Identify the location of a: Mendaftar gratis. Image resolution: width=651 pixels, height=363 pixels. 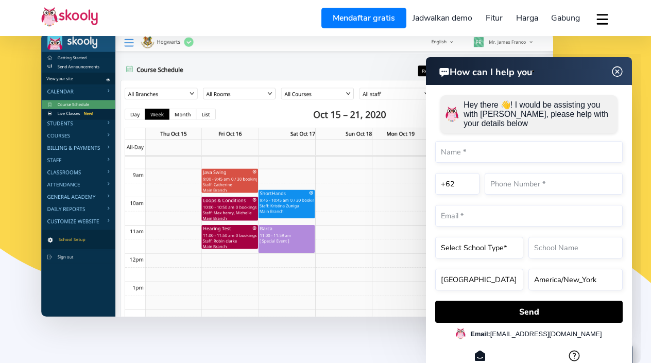
(364, 18).